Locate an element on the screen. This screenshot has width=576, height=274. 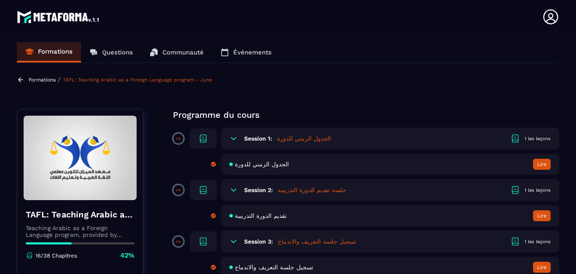
p: Programme du cours is located at coordinates (366, 115).